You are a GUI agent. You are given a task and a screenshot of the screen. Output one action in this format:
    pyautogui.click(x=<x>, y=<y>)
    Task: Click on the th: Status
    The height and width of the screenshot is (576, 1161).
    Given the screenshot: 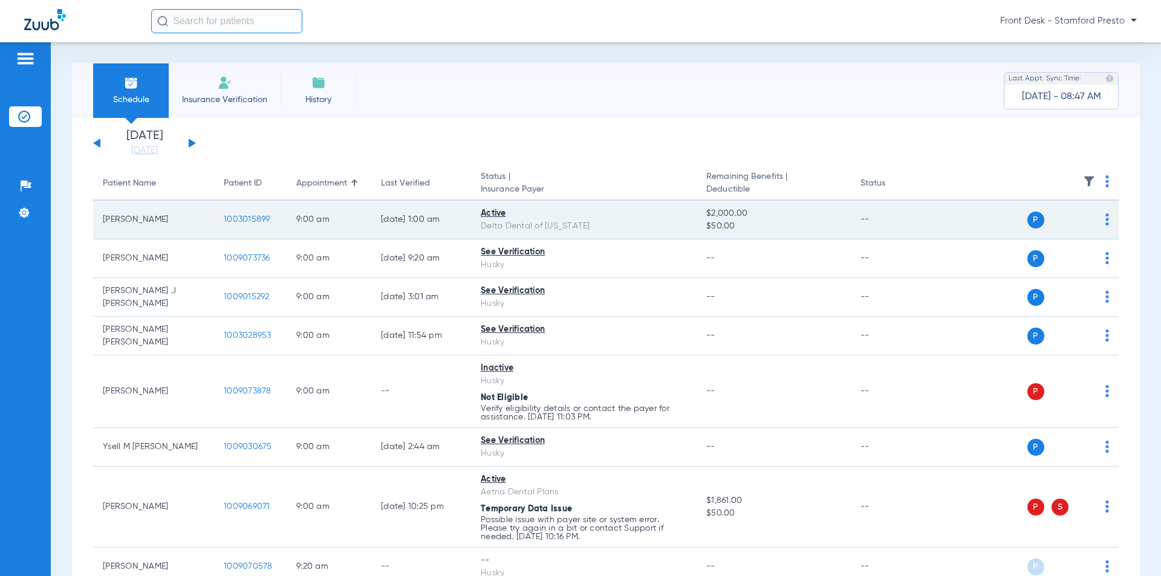 What is the action you would take?
    pyautogui.click(x=891, y=184)
    